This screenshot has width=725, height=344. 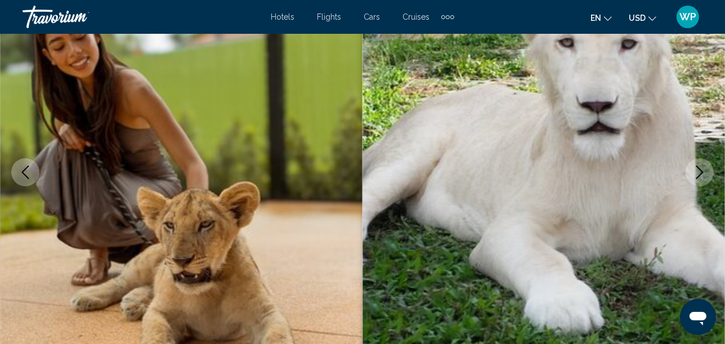 I want to click on a: Flights, so click(x=329, y=17).